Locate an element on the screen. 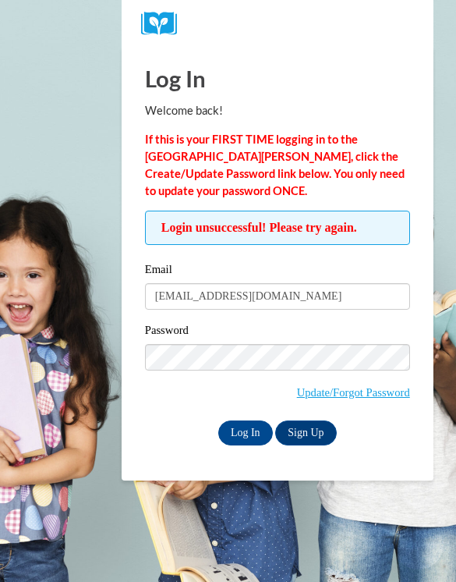 The width and height of the screenshot is (456, 582). p: Welcome back! is located at coordinates (278, 111).